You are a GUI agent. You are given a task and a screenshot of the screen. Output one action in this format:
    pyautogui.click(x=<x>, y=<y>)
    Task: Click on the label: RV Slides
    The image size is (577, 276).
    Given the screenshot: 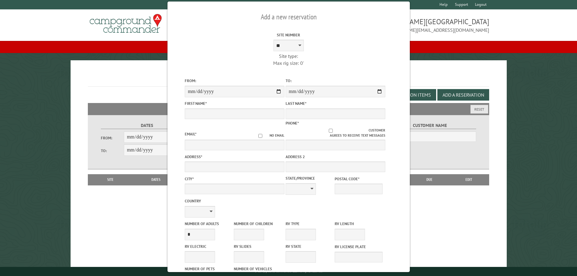 What is the action you would take?
    pyautogui.click(x=258, y=246)
    